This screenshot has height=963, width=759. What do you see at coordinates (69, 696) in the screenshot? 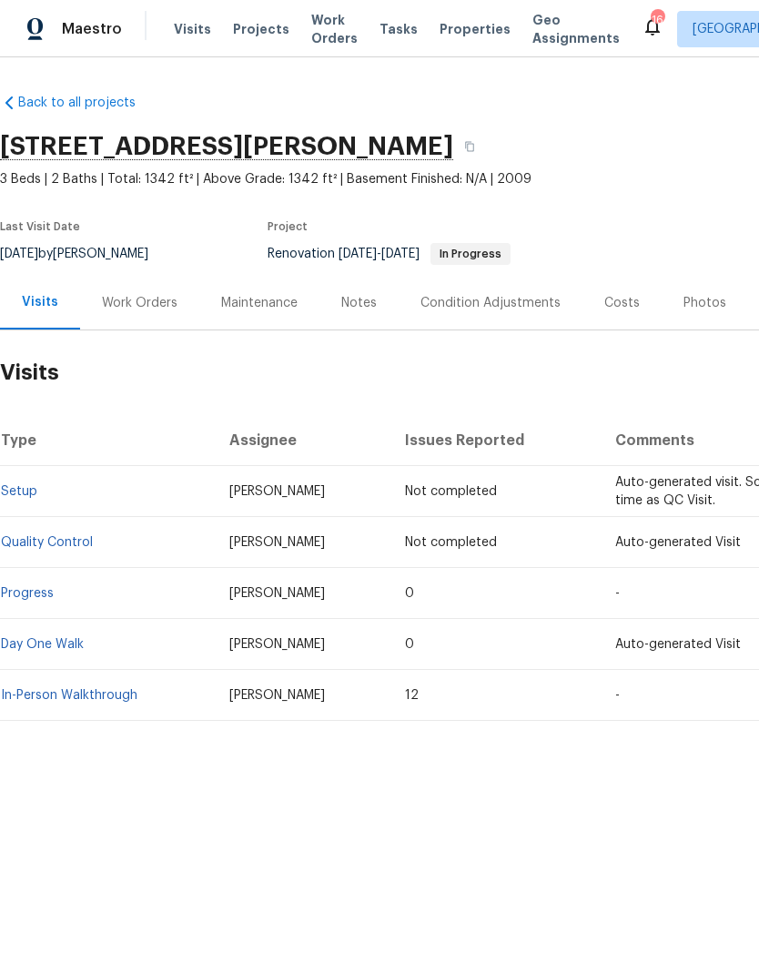
I see `a: In-Person Walkthrough` at bounding box center [69, 696].